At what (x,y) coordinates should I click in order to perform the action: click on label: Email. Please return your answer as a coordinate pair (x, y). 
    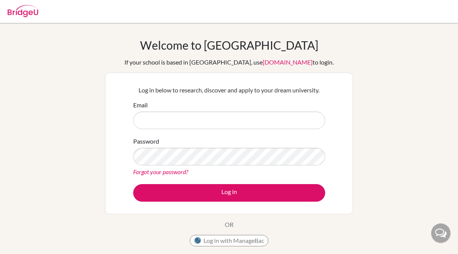
    Looking at the image, I should click on (140, 105).